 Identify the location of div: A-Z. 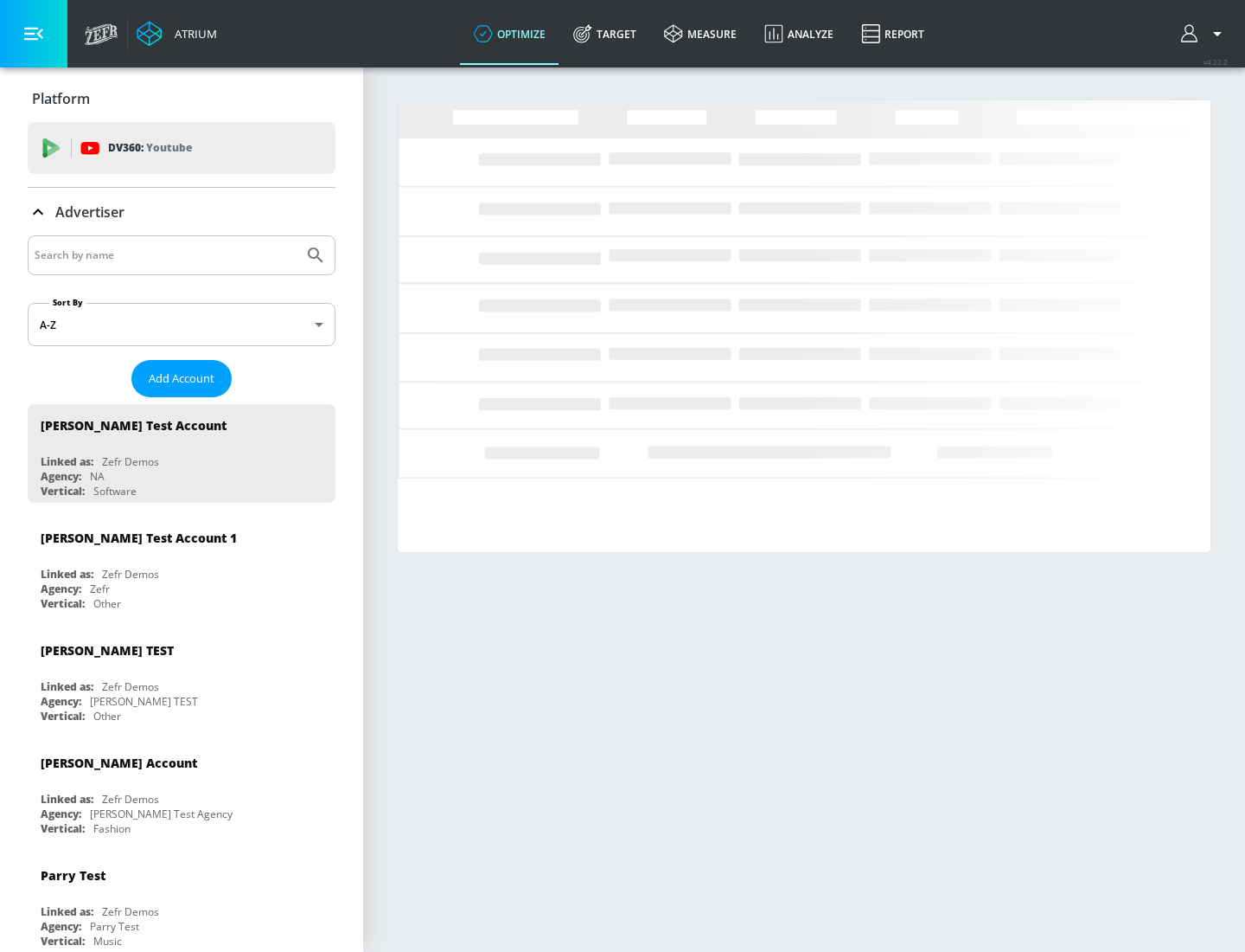
(181, 324).